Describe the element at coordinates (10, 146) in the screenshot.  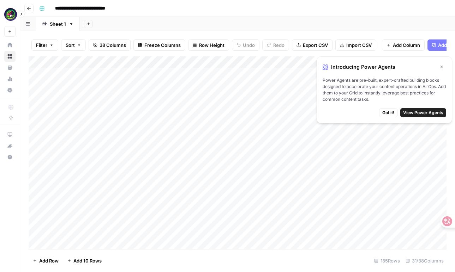
I see `button: What's new?` at that location.